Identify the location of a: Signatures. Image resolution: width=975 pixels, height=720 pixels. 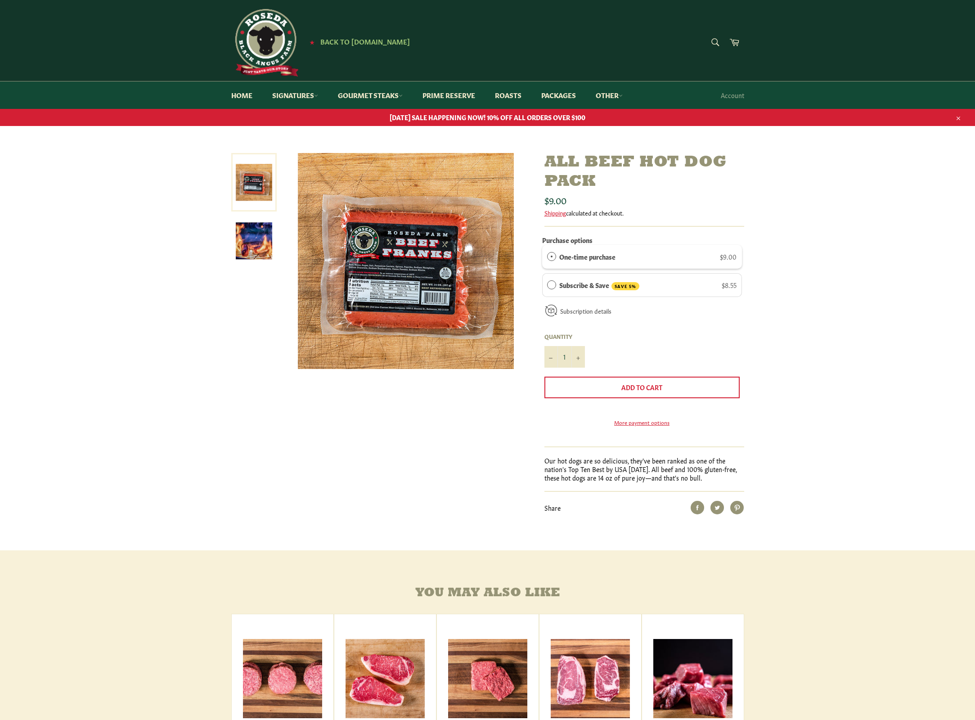
(295, 95).